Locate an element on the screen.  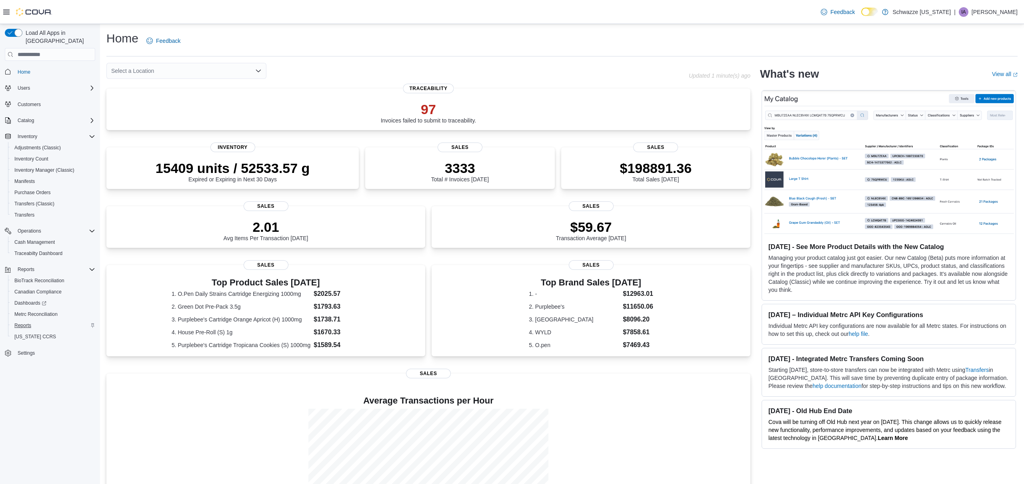
span: Users is located at coordinates (24, 88).